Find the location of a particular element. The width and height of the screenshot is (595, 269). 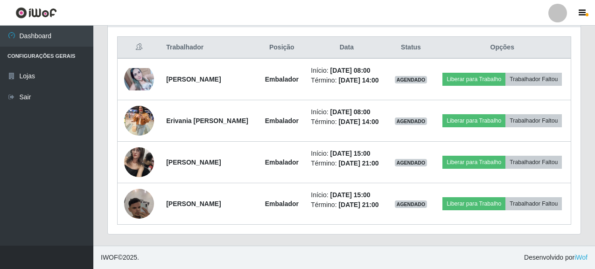

span: Desenvolvido por is located at coordinates (556, 258).